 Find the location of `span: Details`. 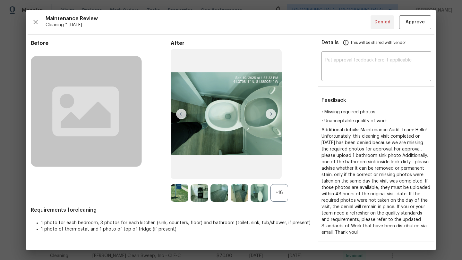

span: Details is located at coordinates (330, 43).